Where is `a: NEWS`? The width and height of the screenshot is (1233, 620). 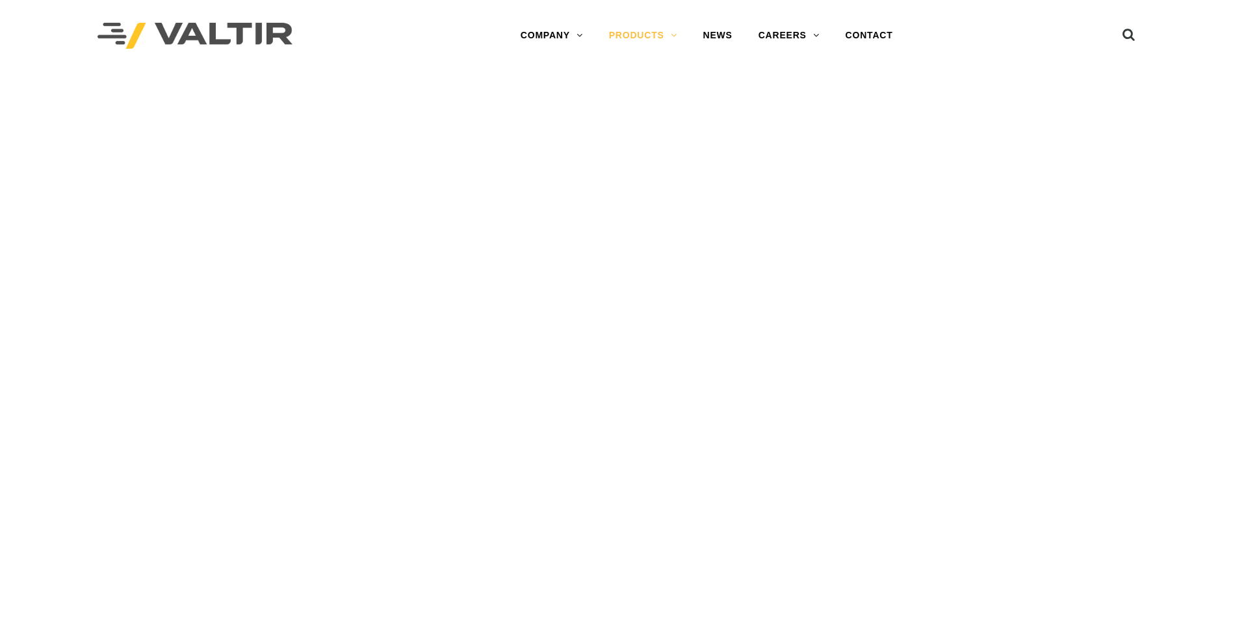 a: NEWS is located at coordinates (718, 36).